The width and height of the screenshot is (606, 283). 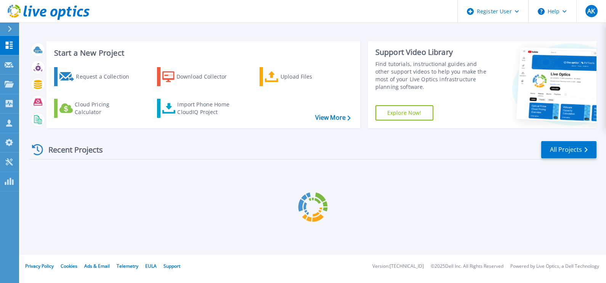 What do you see at coordinates (199, 77) in the screenshot?
I see `a: Download Collector` at bounding box center [199, 77].